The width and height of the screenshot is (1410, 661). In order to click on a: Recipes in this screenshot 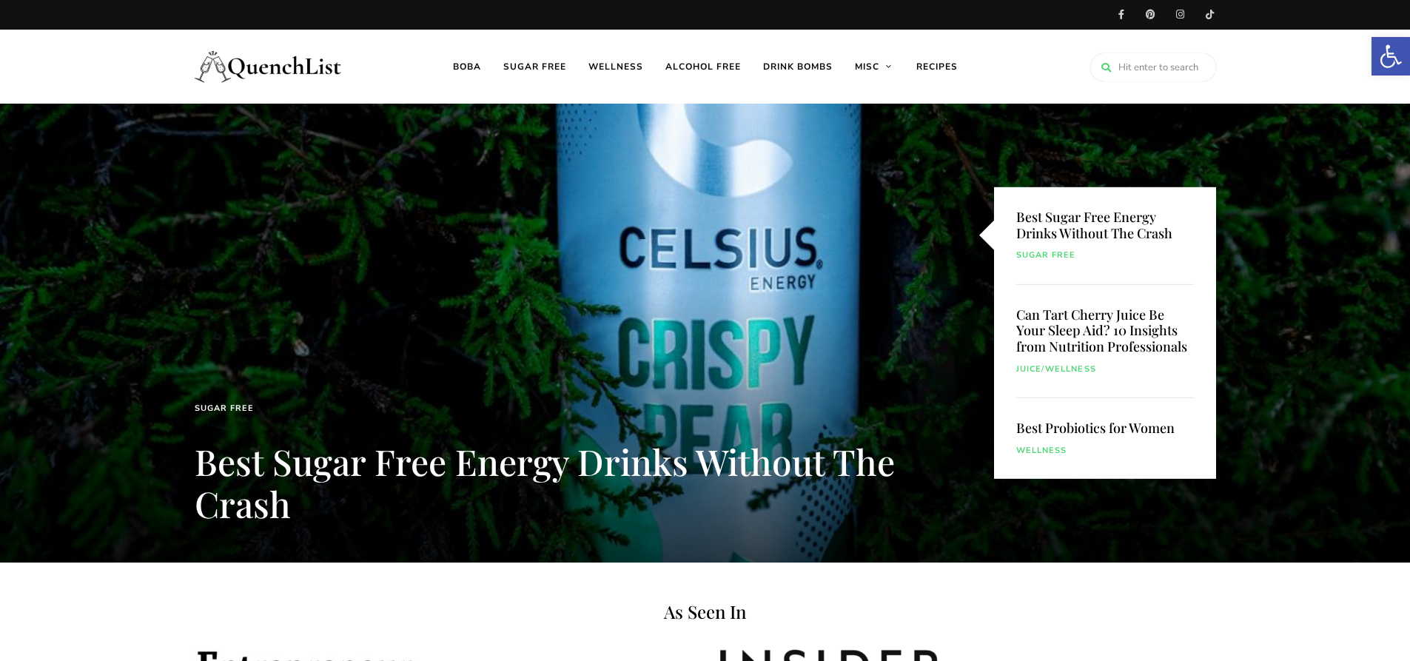, I will do `click(937, 67)`.